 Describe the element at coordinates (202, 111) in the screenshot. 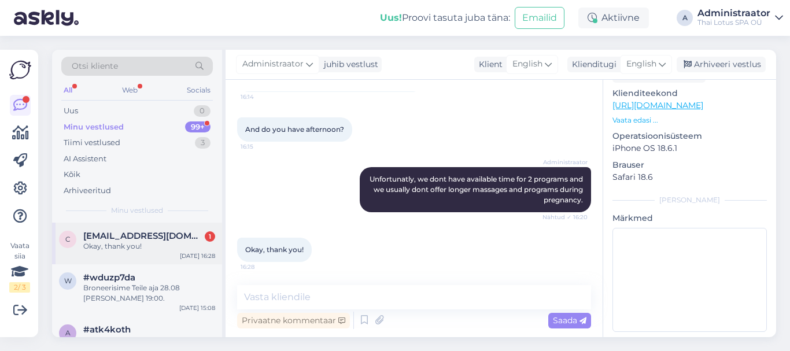

I see `div: 0` at that location.